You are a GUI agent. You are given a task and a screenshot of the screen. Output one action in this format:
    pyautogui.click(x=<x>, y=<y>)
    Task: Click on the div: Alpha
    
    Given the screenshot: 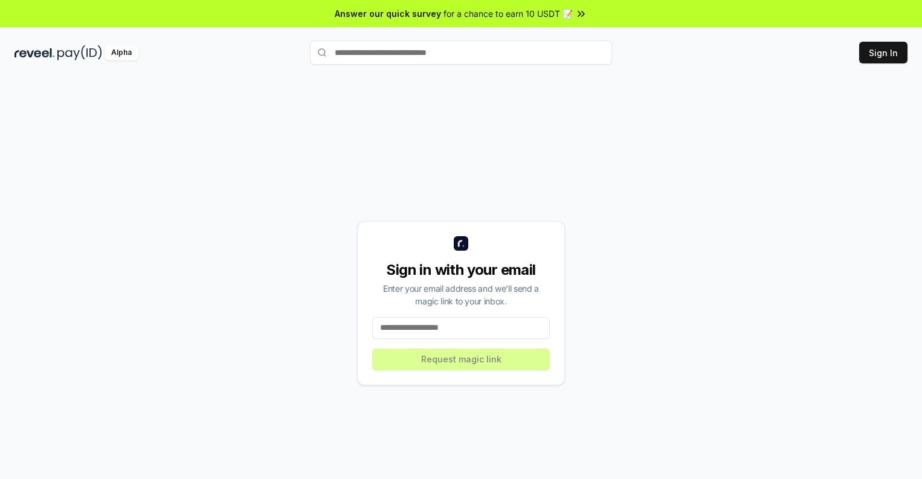 What is the action you would take?
    pyautogui.click(x=121, y=53)
    